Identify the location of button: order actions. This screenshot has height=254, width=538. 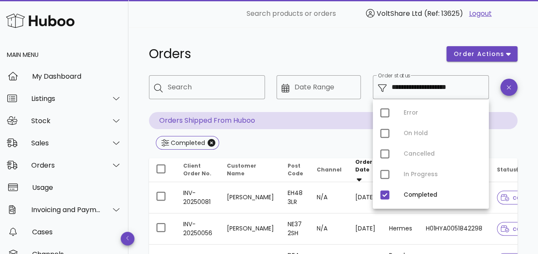
(482, 54).